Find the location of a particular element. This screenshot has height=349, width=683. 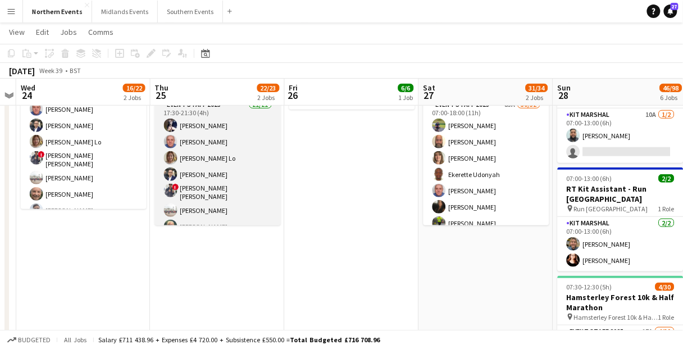

span: All jobs is located at coordinates (75, 339).